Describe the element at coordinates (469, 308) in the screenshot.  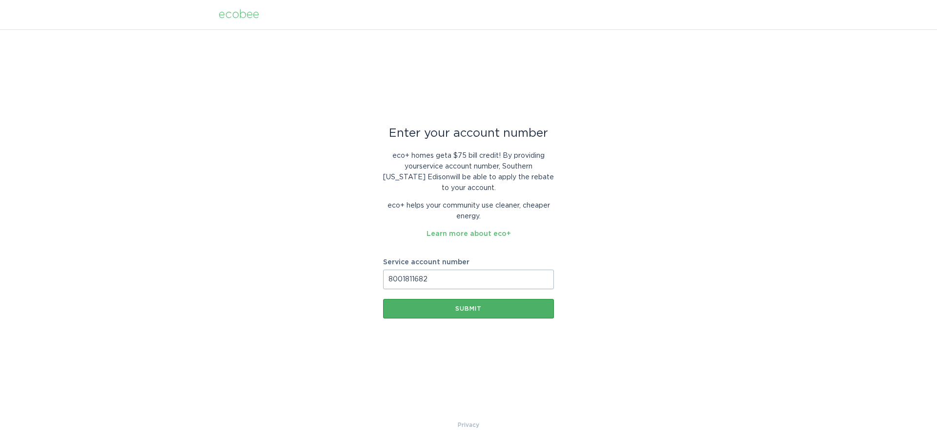
I see `div: Submit` at that location.